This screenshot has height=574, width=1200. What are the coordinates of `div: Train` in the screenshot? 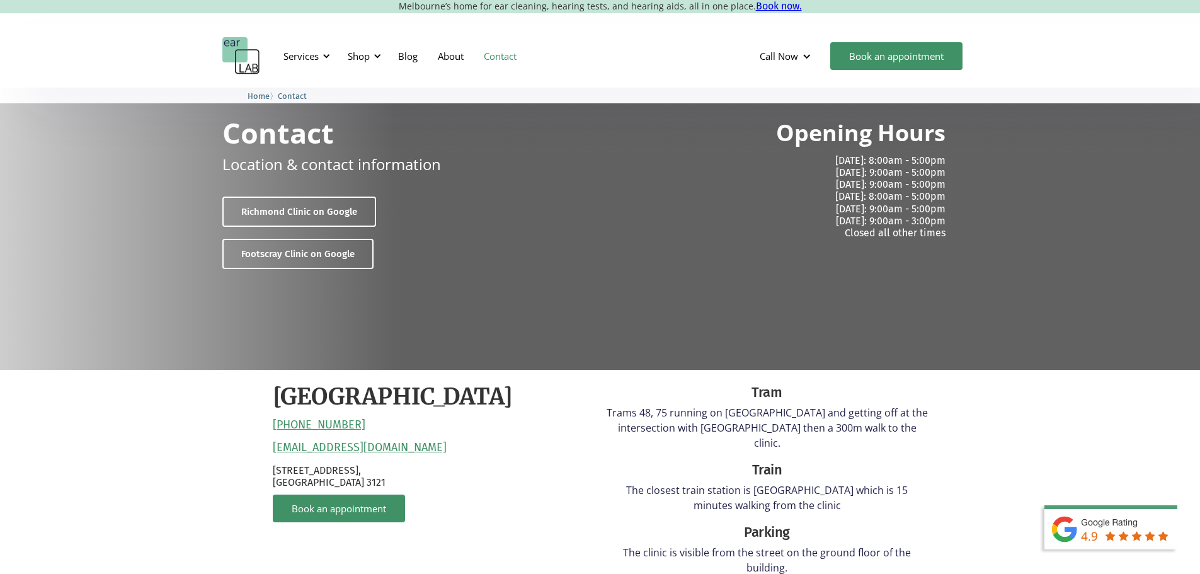 It's located at (768, 470).